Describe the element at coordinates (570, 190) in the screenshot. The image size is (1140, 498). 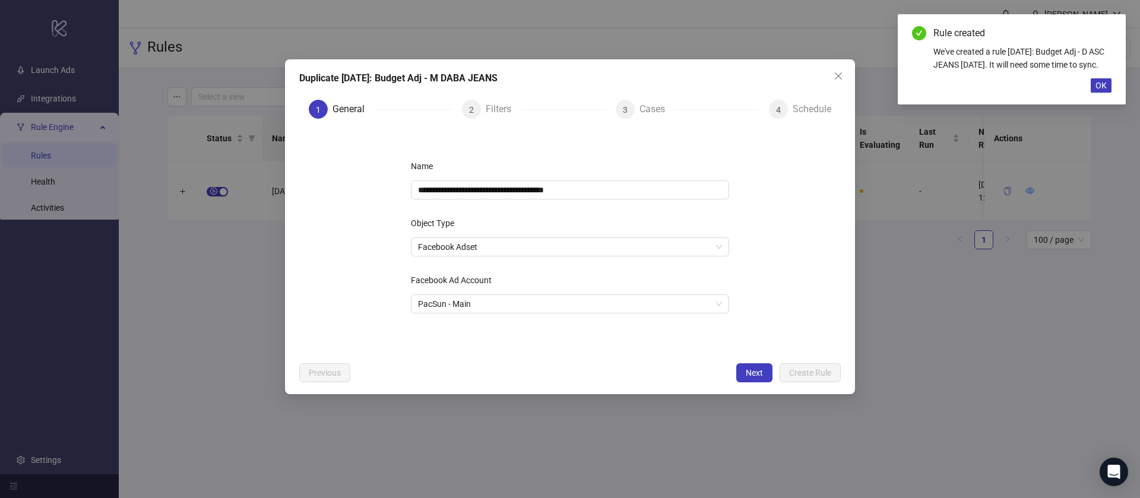
I see `input: Name` at that location.